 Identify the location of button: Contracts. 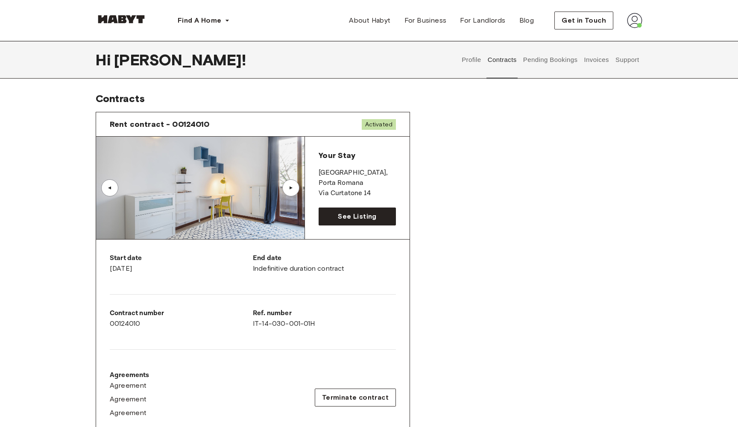
(502, 60).